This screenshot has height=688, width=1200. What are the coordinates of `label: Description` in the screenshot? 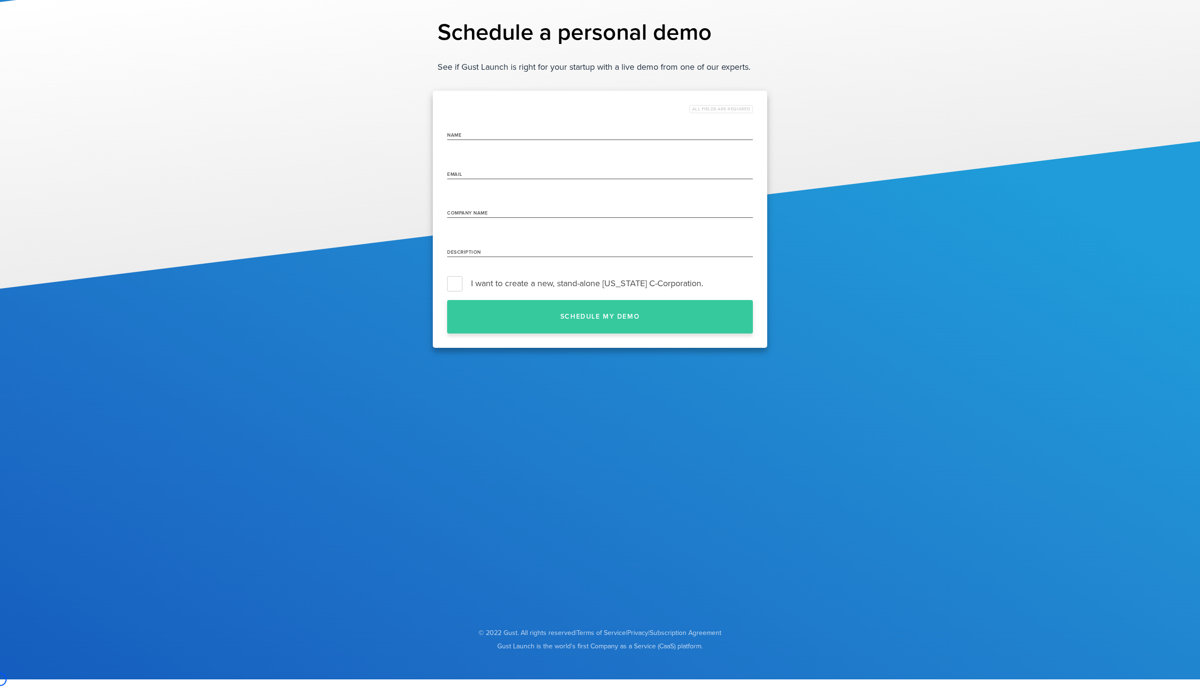 It's located at (464, 252).